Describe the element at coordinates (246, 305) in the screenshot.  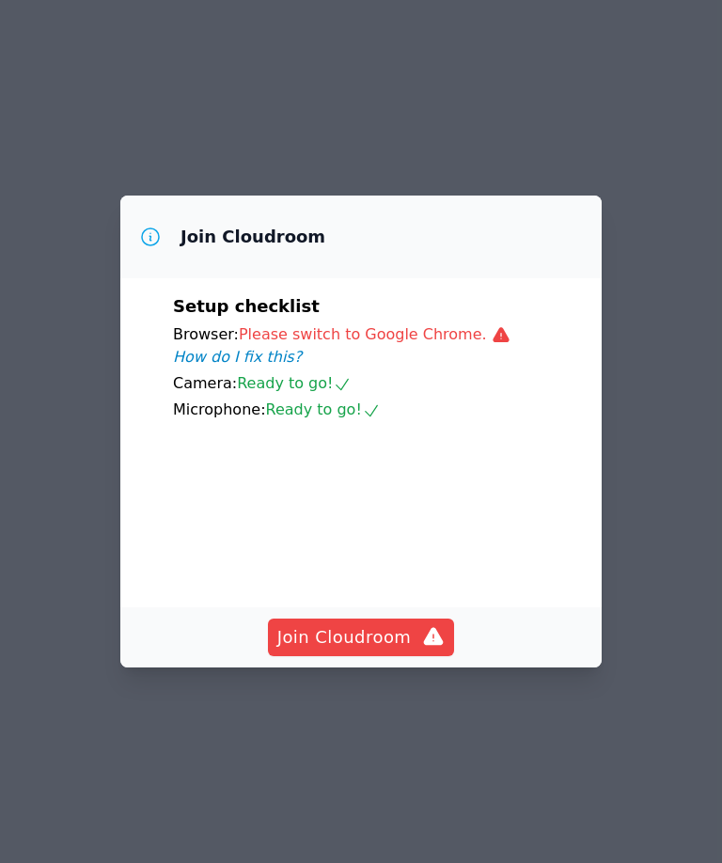
I see `span: Setup checklist` at that location.